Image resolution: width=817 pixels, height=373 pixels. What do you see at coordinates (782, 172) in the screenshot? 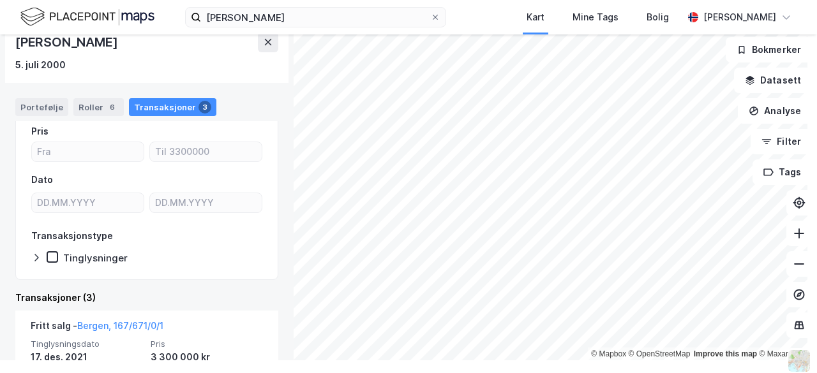
I see `button: Tags` at bounding box center [782, 172].